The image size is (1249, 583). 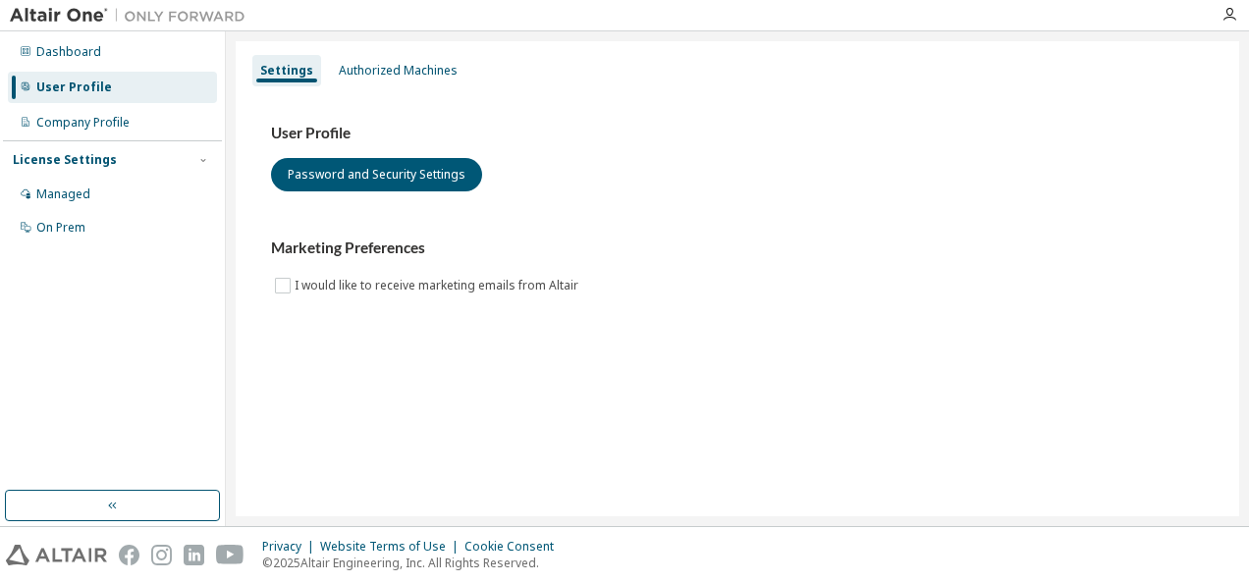 What do you see at coordinates (376, 175) in the screenshot?
I see `button: Password and Security Settings` at bounding box center [376, 175].